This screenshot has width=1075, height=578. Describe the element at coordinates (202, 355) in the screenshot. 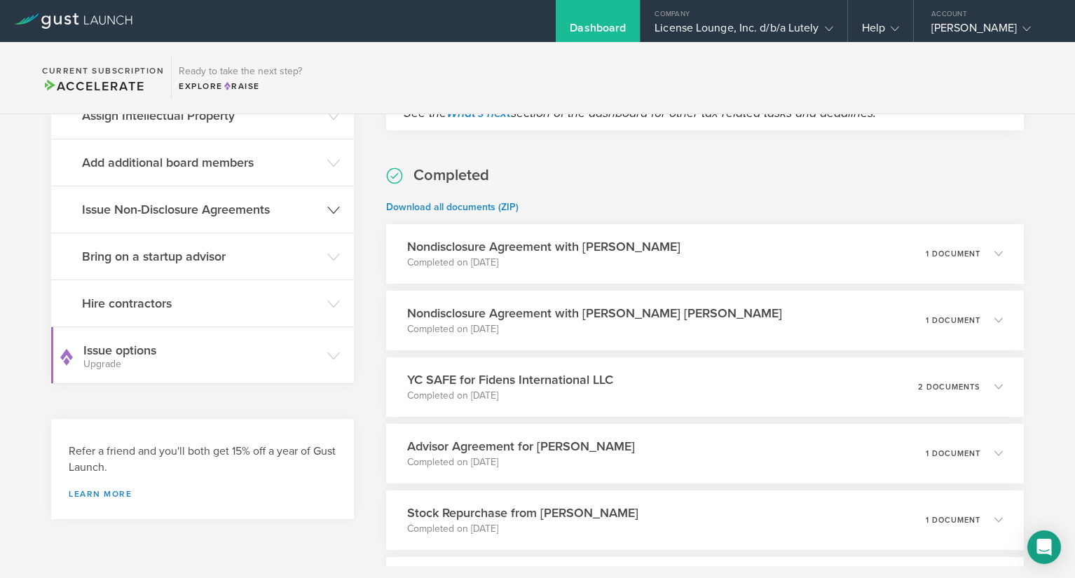

I see `h3: Issue options` at that location.